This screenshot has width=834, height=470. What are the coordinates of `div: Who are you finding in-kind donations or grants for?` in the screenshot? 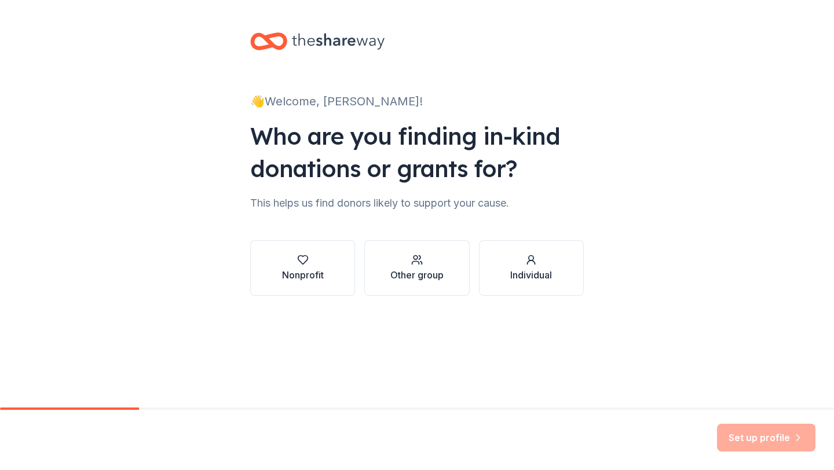 It's located at (417, 152).